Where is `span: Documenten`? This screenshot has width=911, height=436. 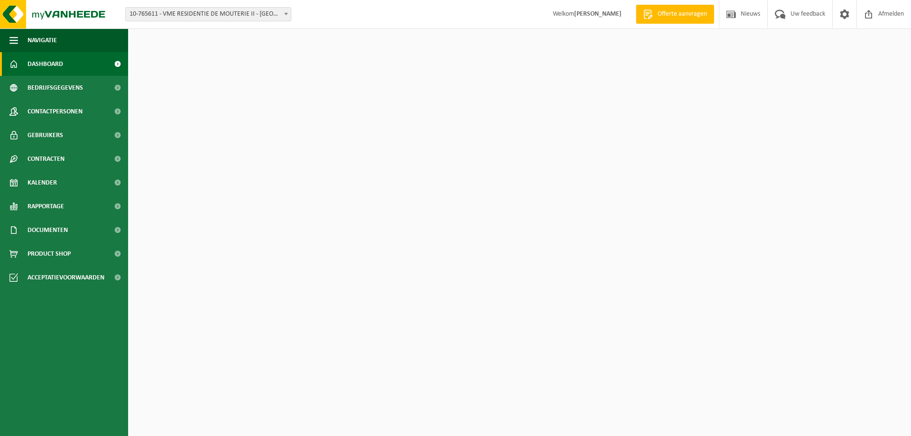 span: Documenten is located at coordinates (47, 230).